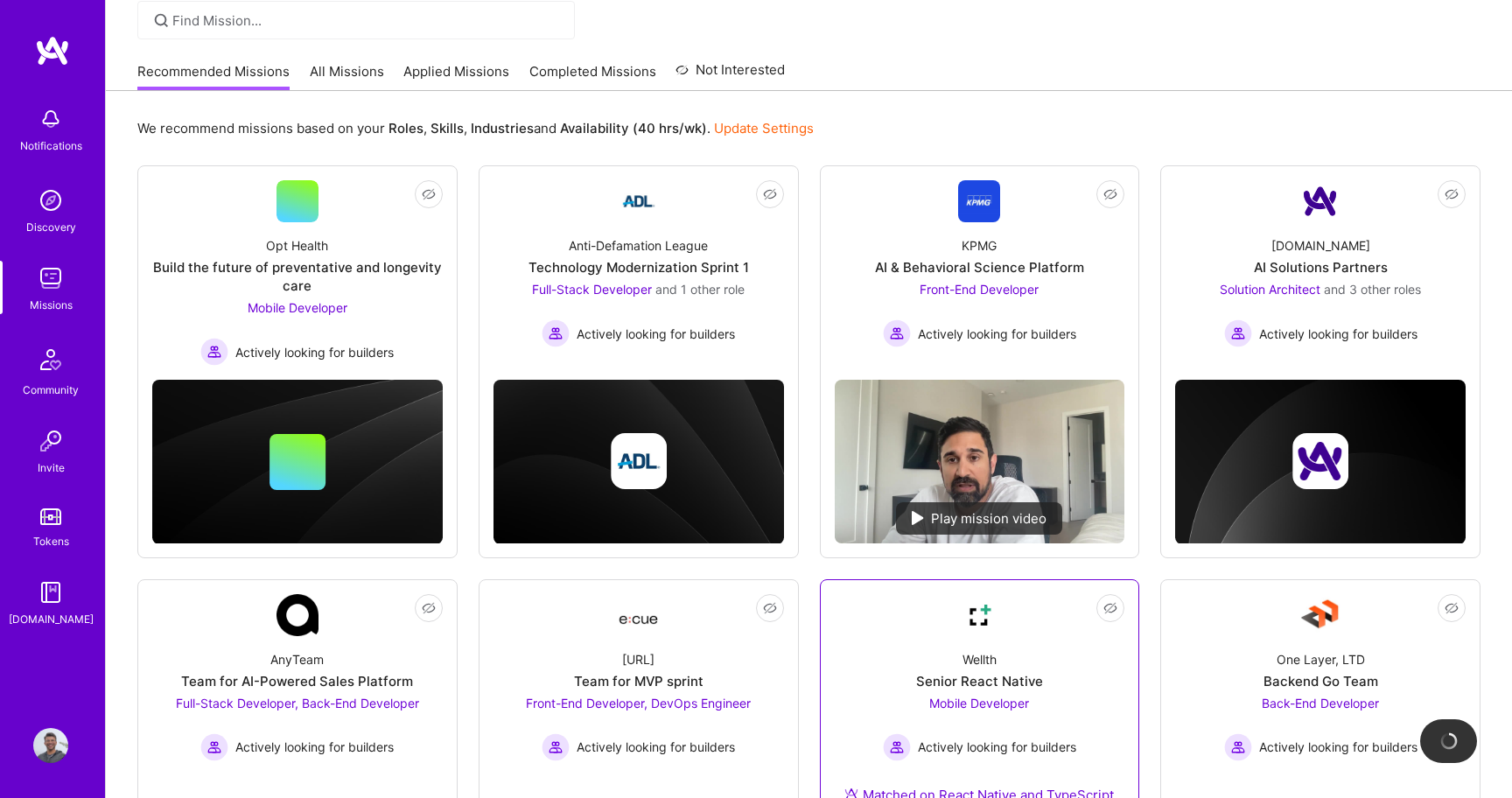 The width and height of the screenshot is (1512, 798). I want to click on div: Discovery, so click(51, 227).